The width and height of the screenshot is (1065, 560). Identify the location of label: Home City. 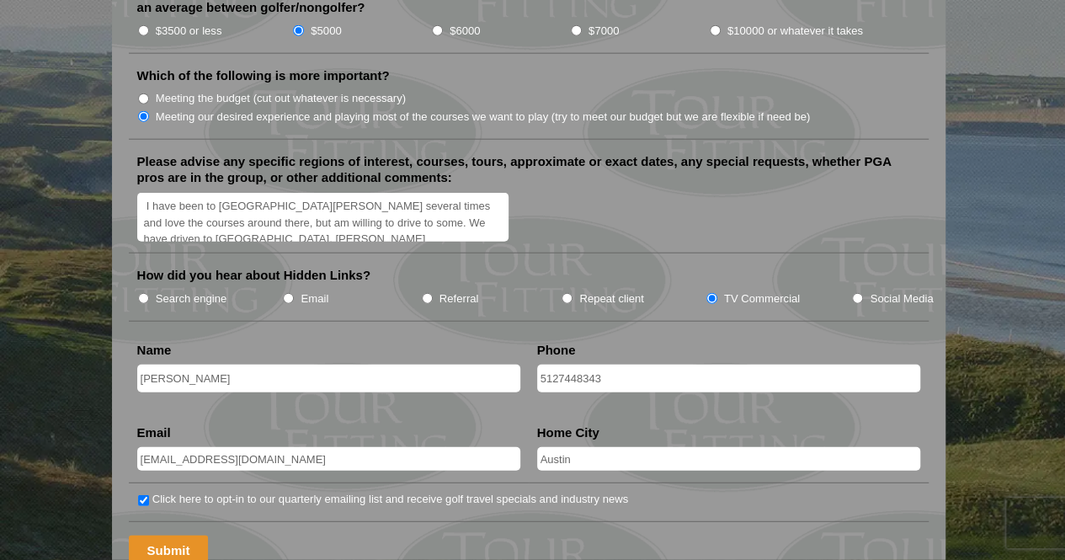
(568, 433).